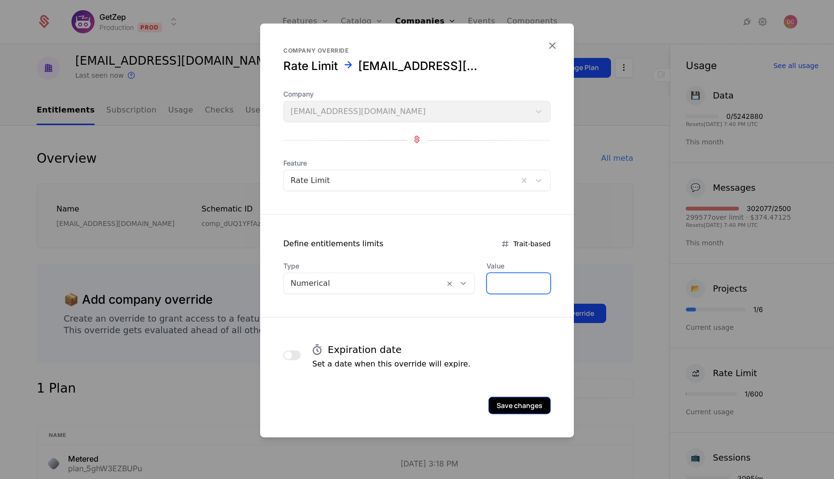  What do you see at coordinates (379, 266) in the screenshot?
I see `span: Type` at bounding box center [379, 266].